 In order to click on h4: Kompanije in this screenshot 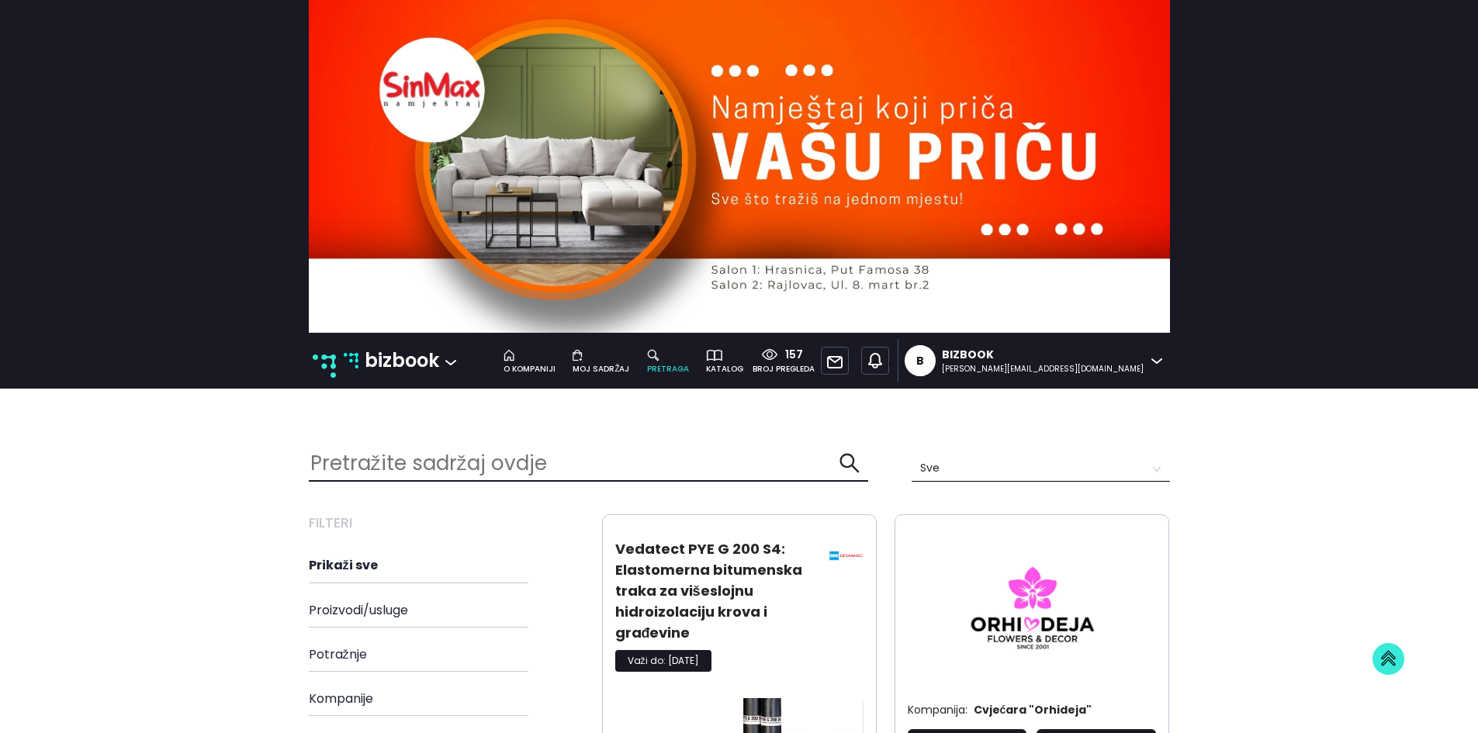, I will do `click(446, 698)`.